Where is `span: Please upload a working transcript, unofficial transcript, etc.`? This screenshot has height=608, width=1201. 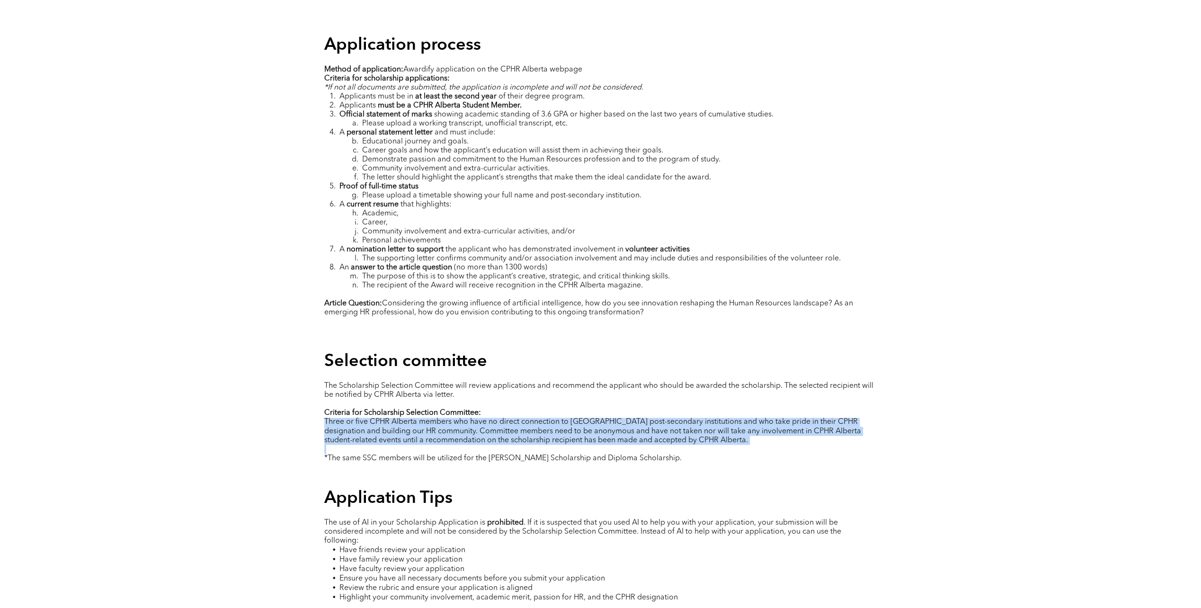 span: Please upload a working transcript, unofficial transcript, etc. is located at coordinates (465, 124).